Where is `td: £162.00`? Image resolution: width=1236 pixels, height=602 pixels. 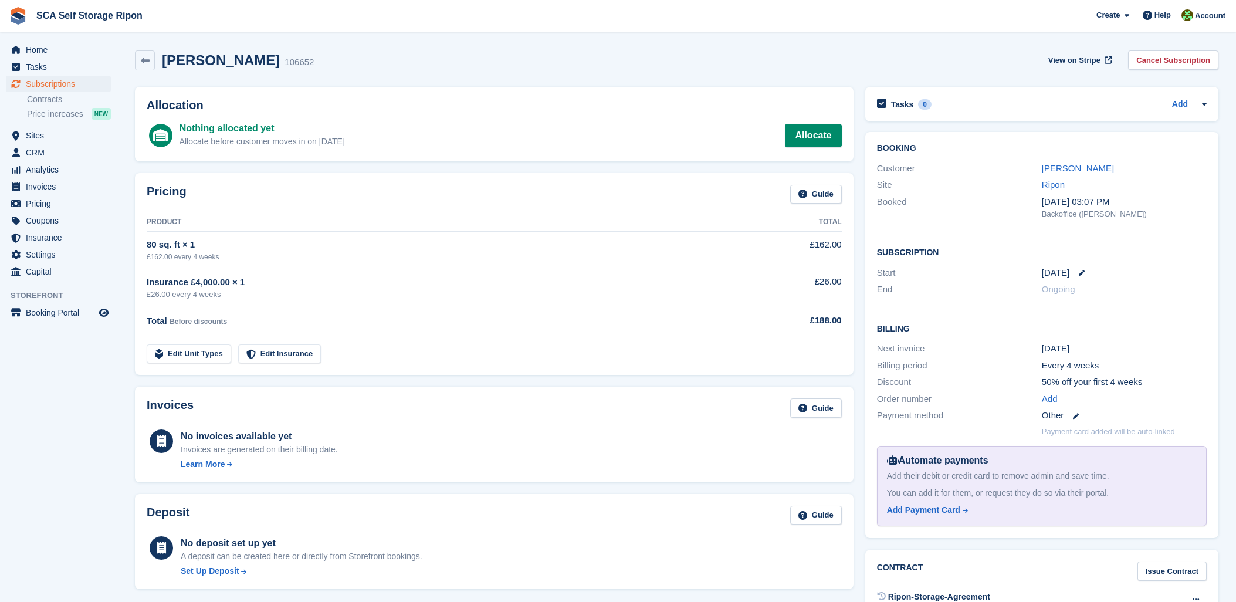
td: £162.00 is located at coordinates (788, 250).